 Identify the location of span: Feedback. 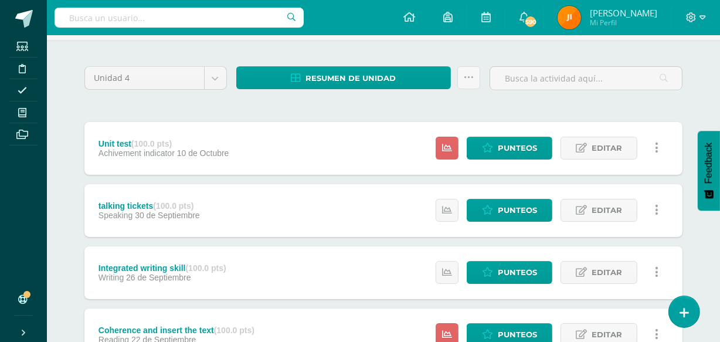
(709, 163).